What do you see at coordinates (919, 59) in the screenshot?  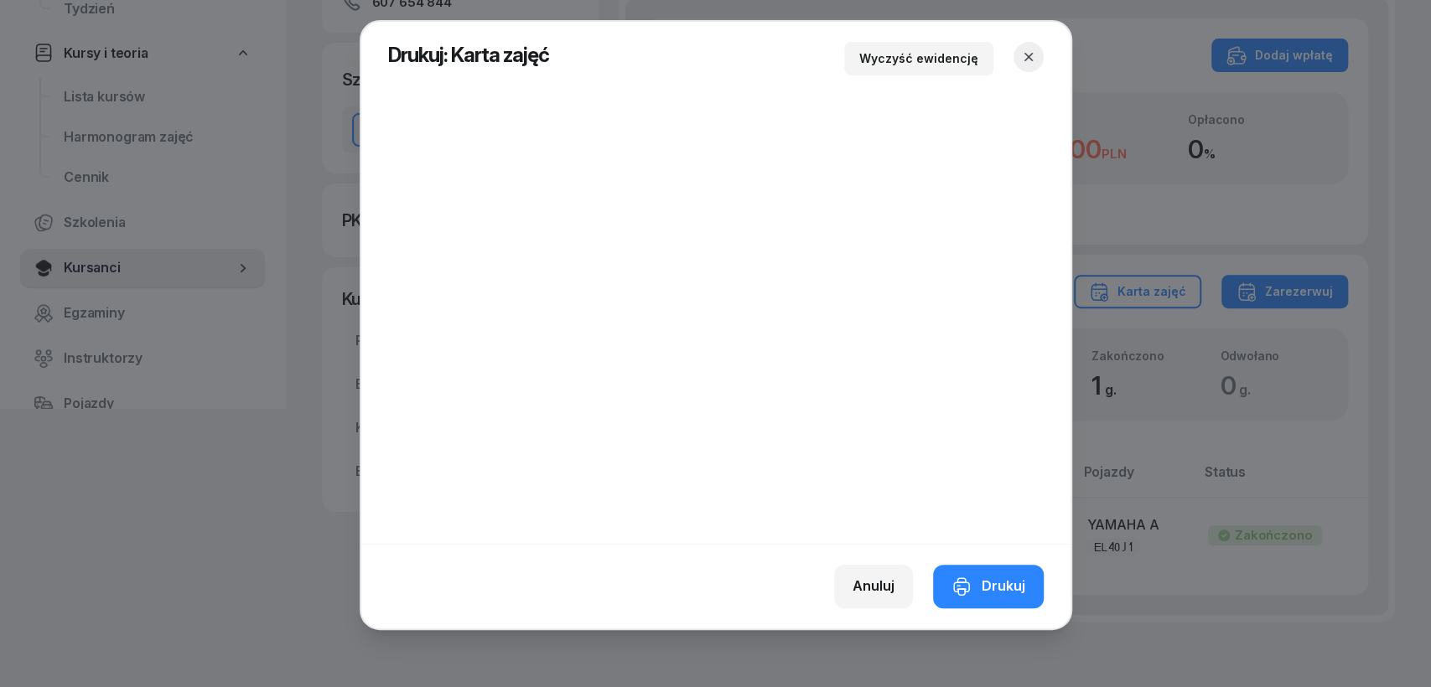 I see `button: Wyczyść ewidencję` at bounding box center [919, 59].